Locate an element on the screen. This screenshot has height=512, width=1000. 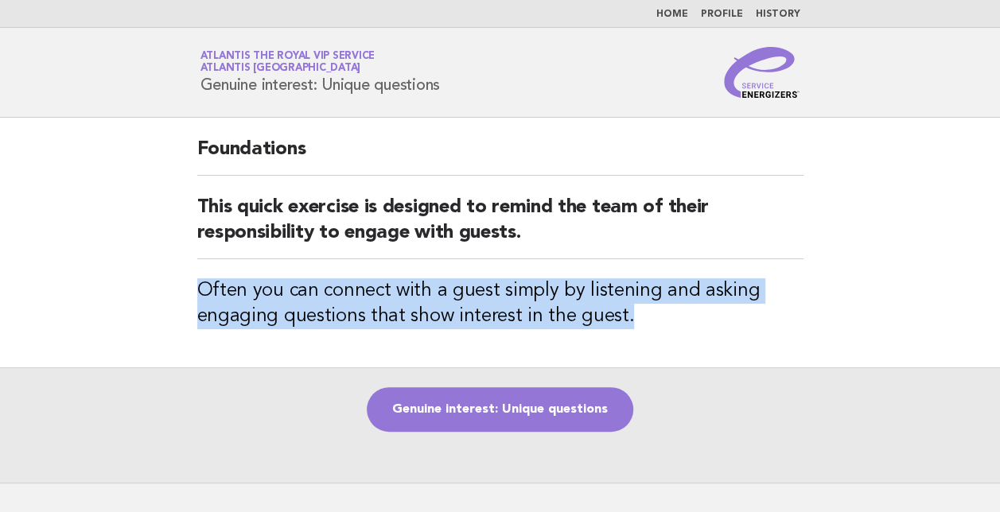
h2: This quick exercise is designed to remind the team of their responsibility to engage with guests. is located at coordinates (500, 227).